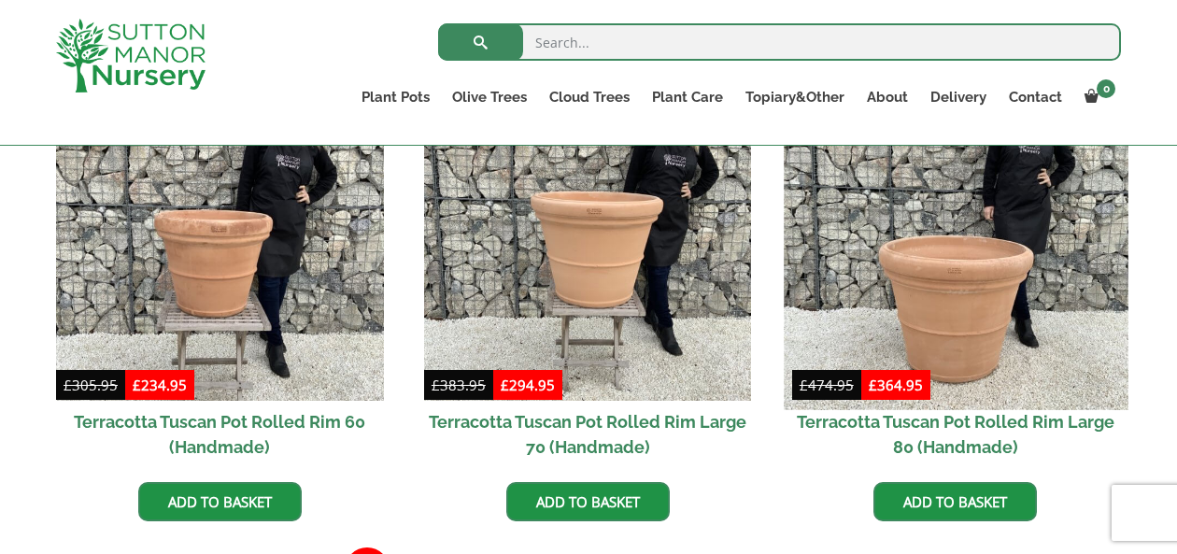 The width and height of the screenshot is (1177, 554). I want to click on a: Plant Pots, so click(395, 97).